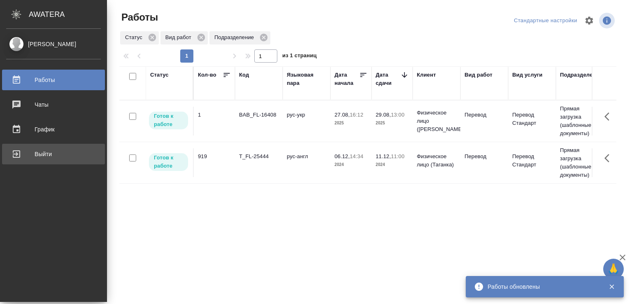 This screenshot has height=304, width=632. Describe the element at coordinates (307, 163) in the screenshot. I see `td: рус-англ` at that location.